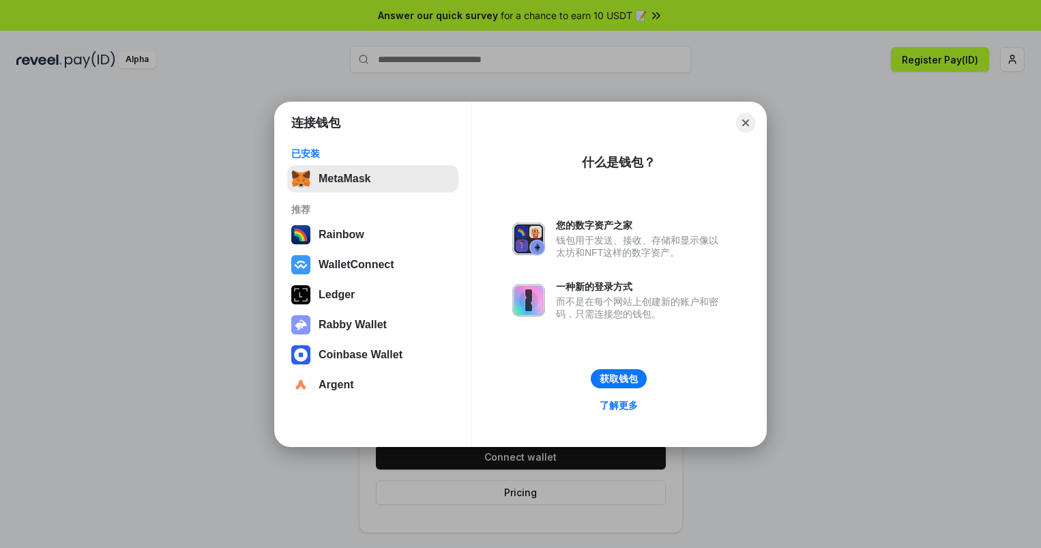  What do you see at coordinates (373, 179) in the screenshot?
I see `button: MetaMask` at bounding box center [373, 179].